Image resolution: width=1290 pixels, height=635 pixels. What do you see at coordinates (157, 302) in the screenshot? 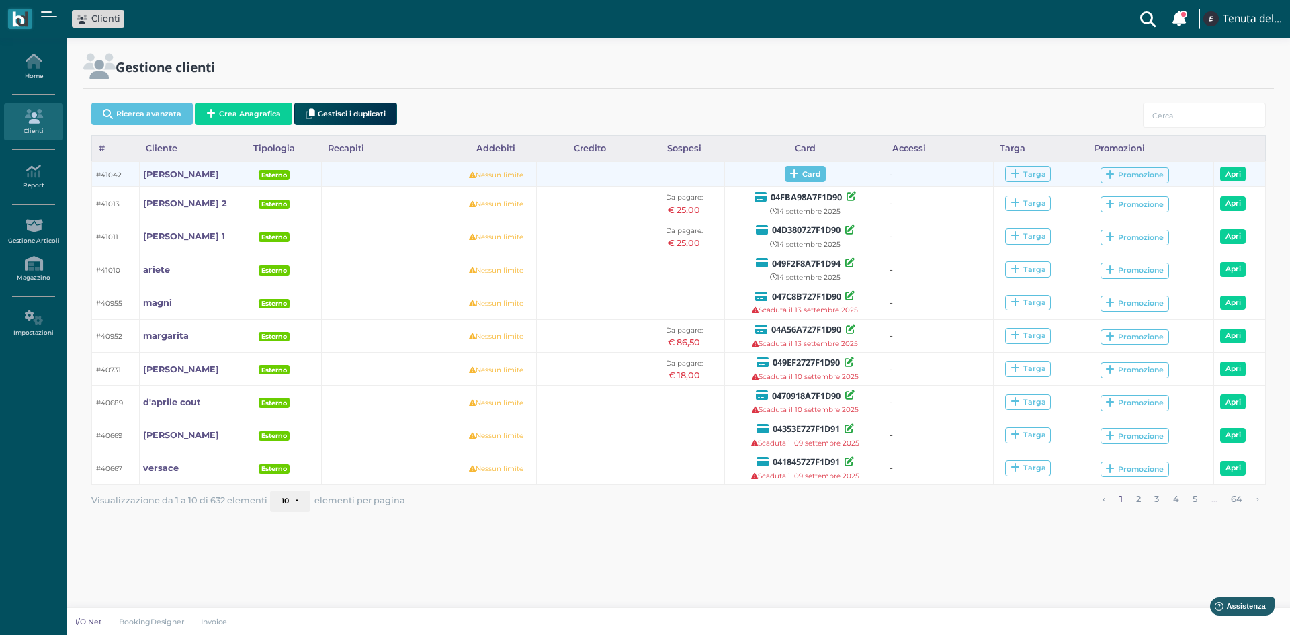
I see `a: magni` at bounding box center [157, 302].